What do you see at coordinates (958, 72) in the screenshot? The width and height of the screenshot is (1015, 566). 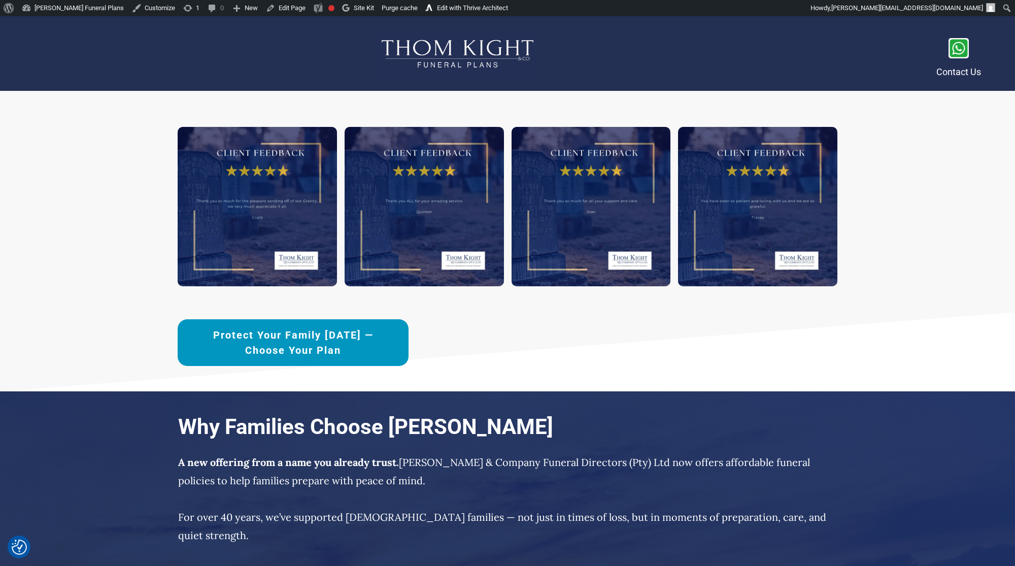 I see `p: Contact Us` at bounding box center [958, 72].